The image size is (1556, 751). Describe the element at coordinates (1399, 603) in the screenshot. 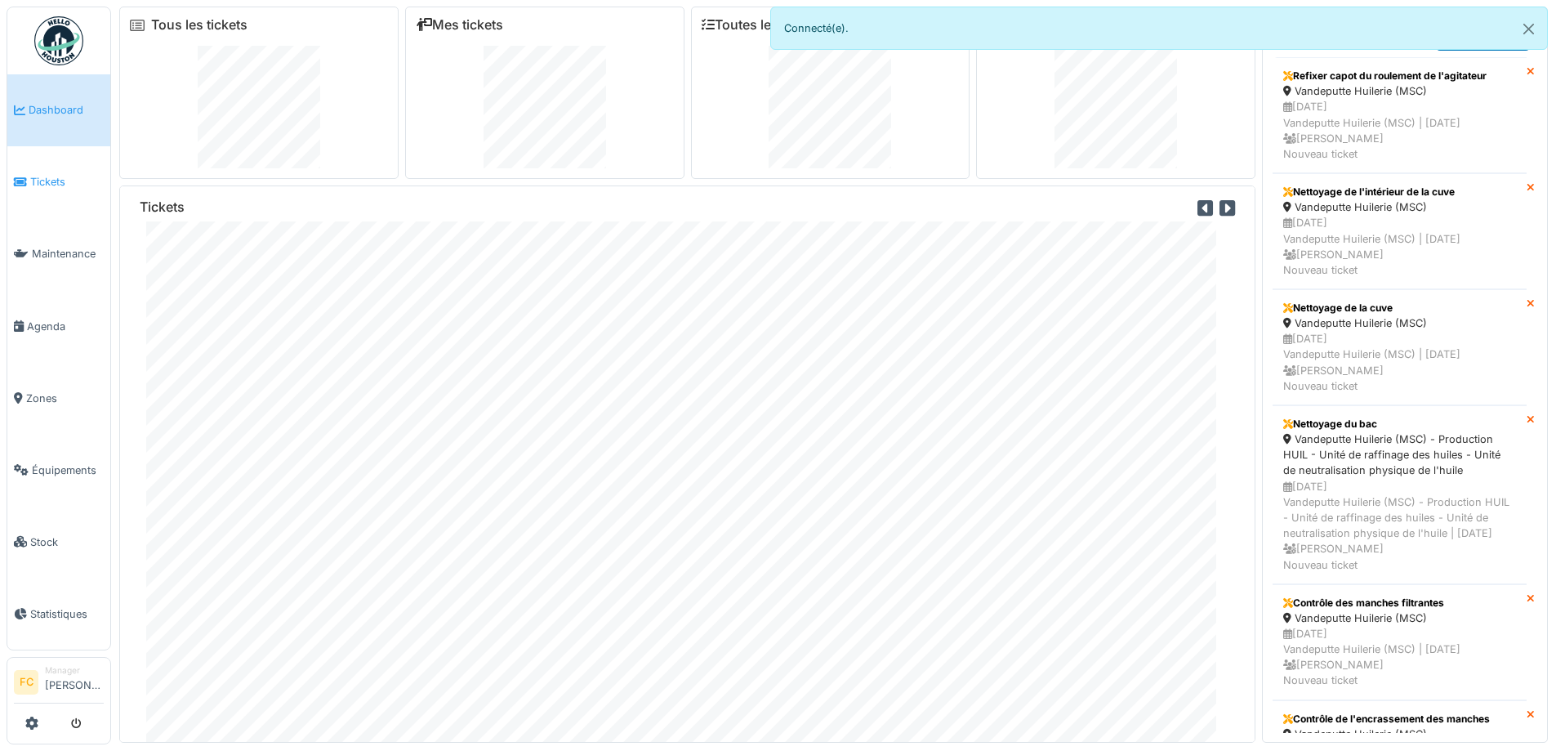

I see `div: Contrôle des manches filtrantes` at that location.